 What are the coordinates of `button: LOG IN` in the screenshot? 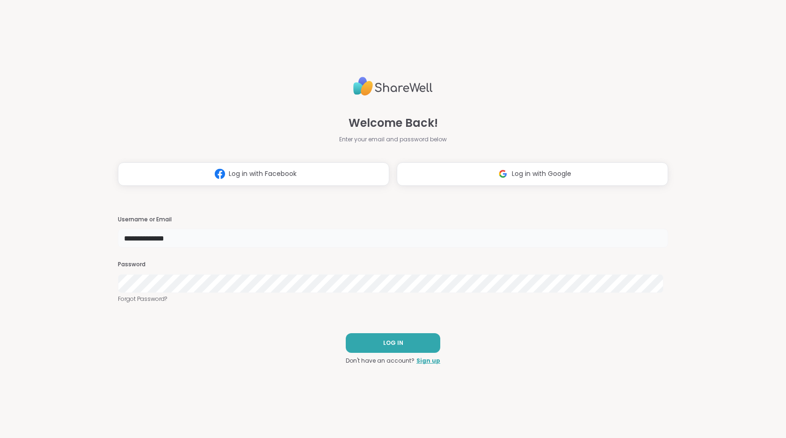 It's located at (393, 343).